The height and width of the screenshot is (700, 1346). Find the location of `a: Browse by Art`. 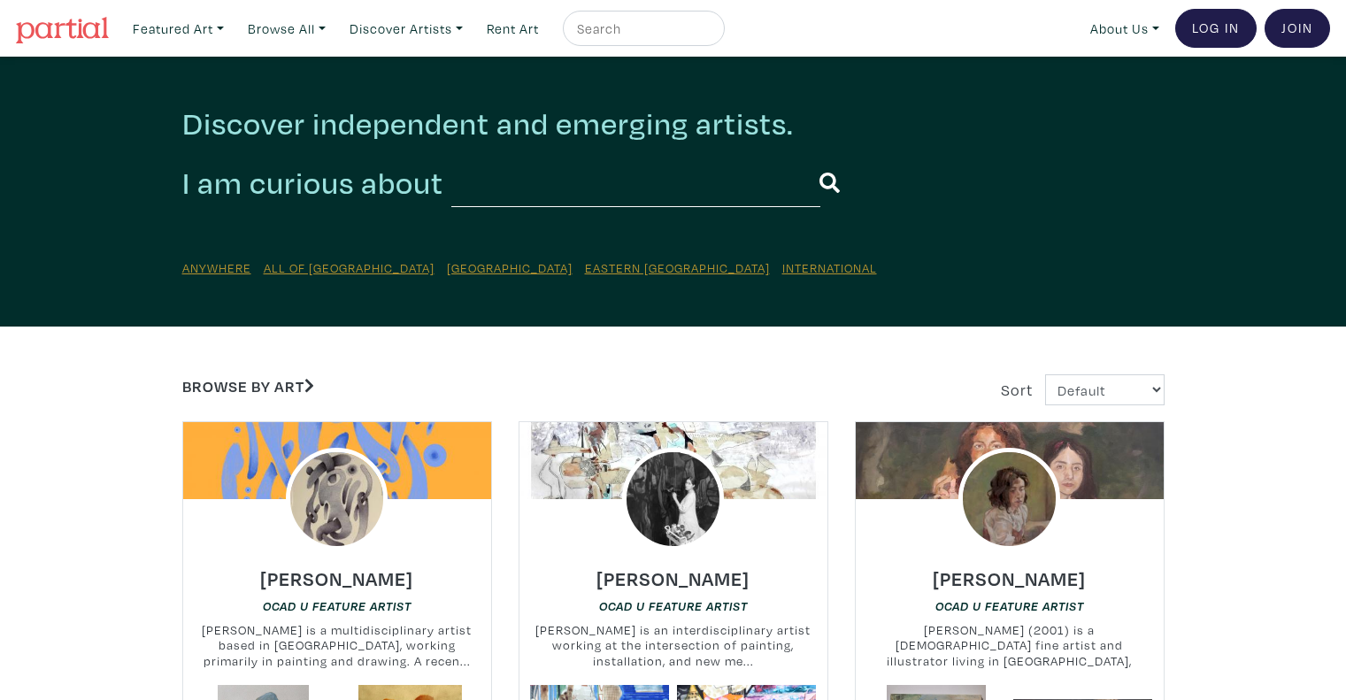

a: Browse by Art is located at coordinates (248, 386).